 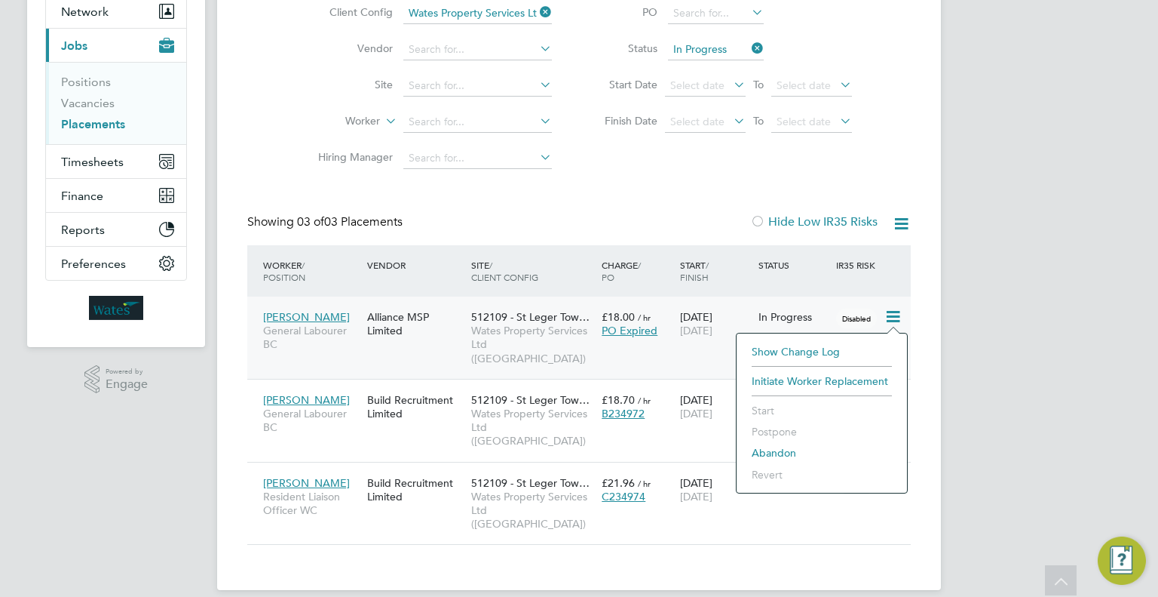 I want to click on label: Vendor, so click(x=349, y=48).